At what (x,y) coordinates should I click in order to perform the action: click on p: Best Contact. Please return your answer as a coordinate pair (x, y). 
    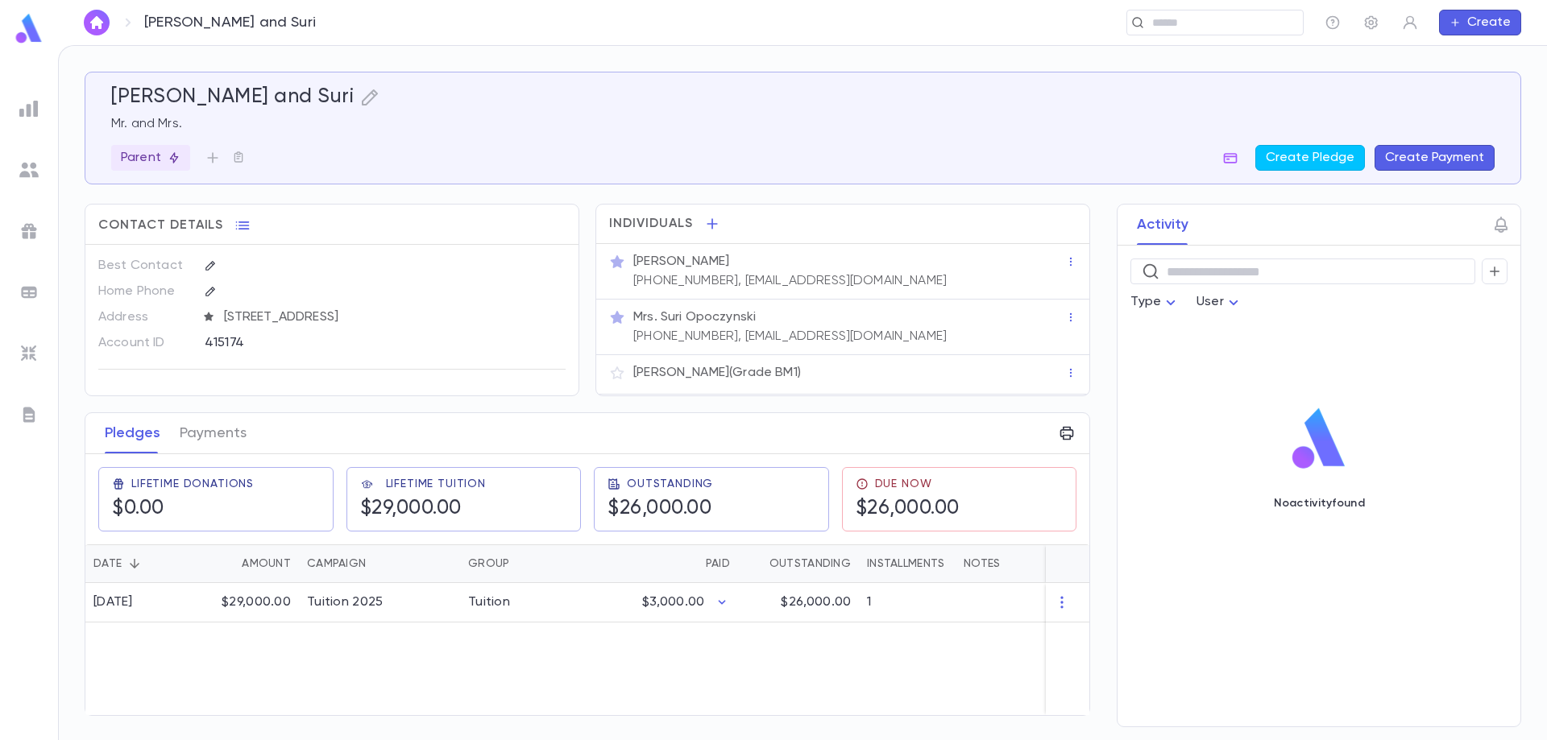
    Looking at the image, I should click on (144, 266).